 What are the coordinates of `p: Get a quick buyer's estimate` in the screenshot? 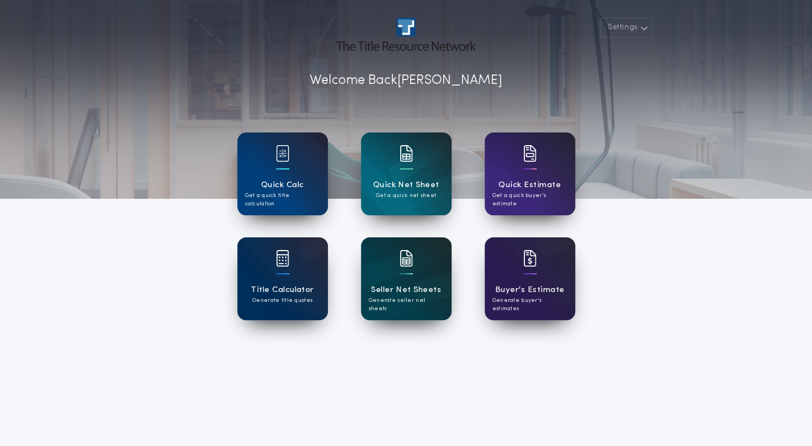 It's located at (530, 200).